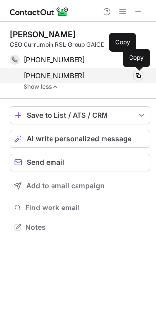  What do you see at coordinates (80, 186) in the screenshot?
I see `button: Add to email campaign` at bounding box center [80, 186].